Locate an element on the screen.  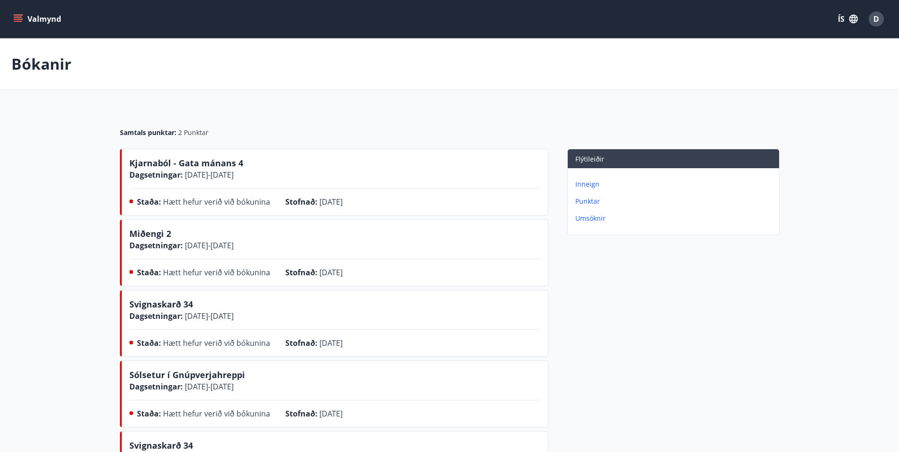
span: Samtals punktar : is located at coordinates (148, 133).